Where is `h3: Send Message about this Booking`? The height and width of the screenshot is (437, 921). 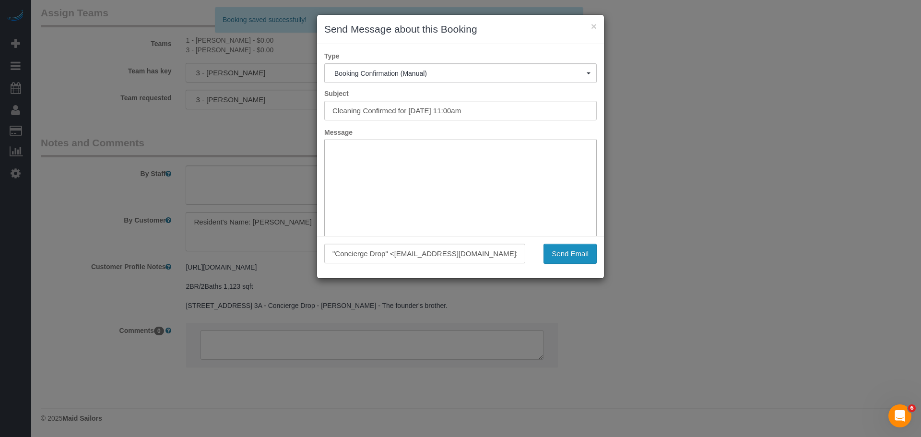
h3: Send Message about this Booking is located at coordinates (461, 29).